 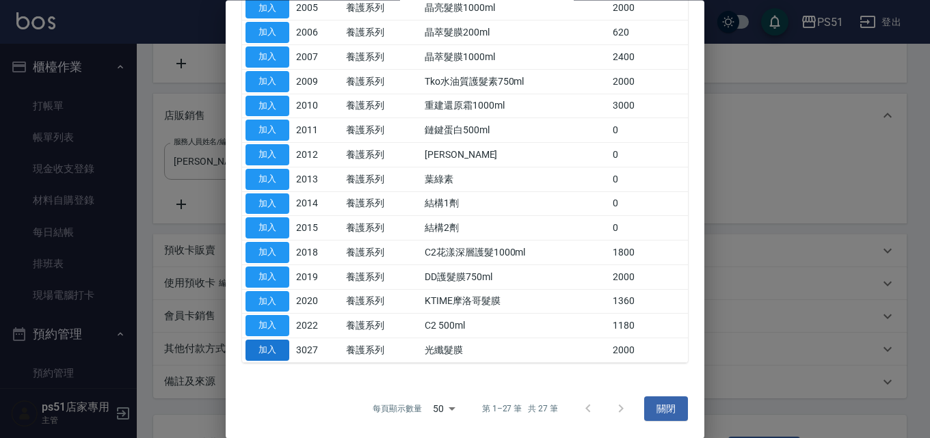 I want to click on button: 關閉, so click(x=666, y=409).